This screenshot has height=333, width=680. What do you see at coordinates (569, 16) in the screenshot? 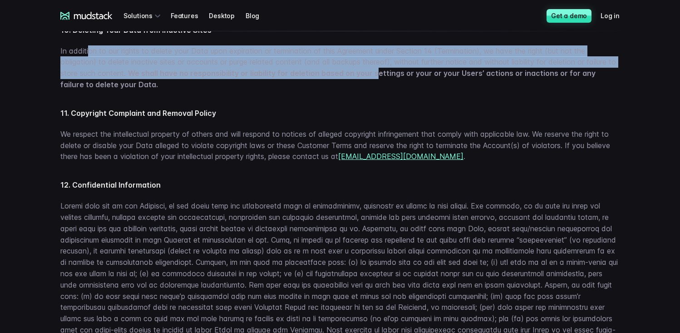
I see `a: Get a demo` at bounding box center [569, 16].